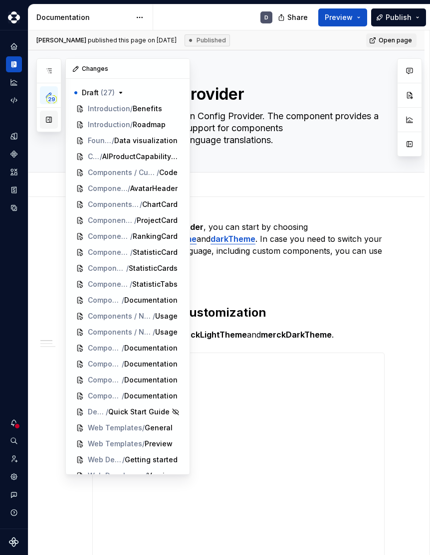 The width and height of the screenshot is (430, 555). I want to click on a: darkTheme, so click(233, 239).